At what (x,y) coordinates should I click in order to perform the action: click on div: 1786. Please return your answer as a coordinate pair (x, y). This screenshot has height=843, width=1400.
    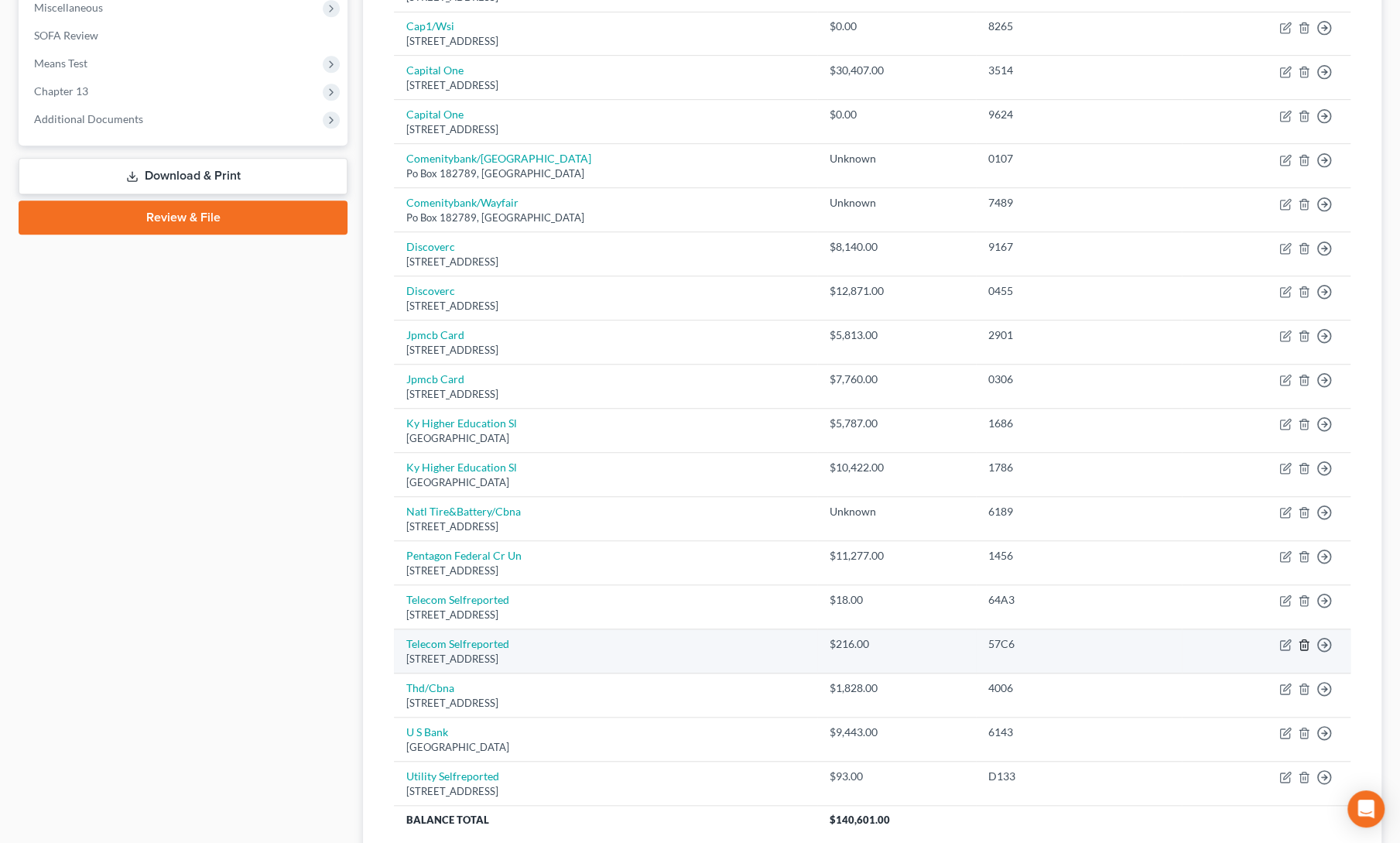
    Looking at the image, I should click on (1079, 468).